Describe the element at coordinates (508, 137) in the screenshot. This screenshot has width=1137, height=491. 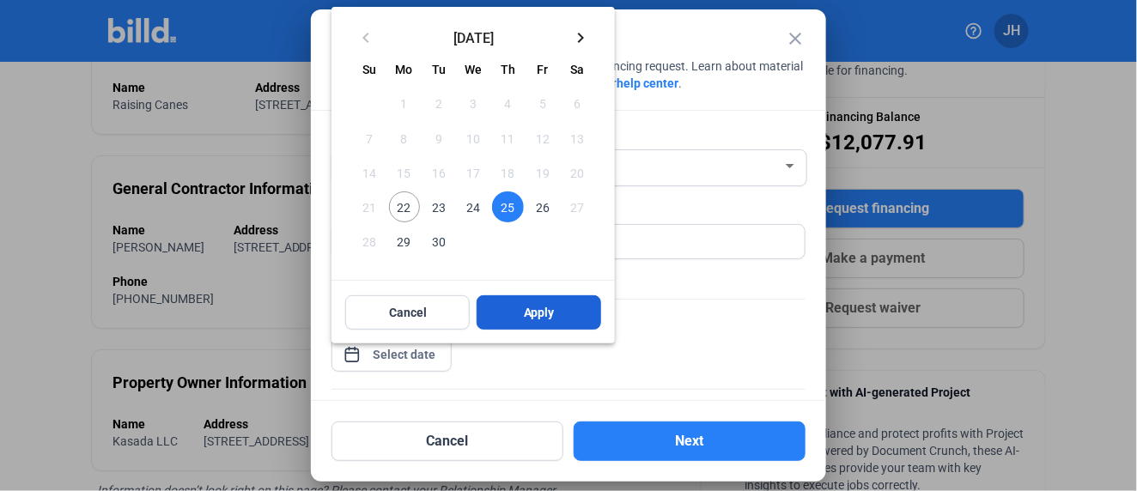
I see `button: September 11, 2025` at that location.